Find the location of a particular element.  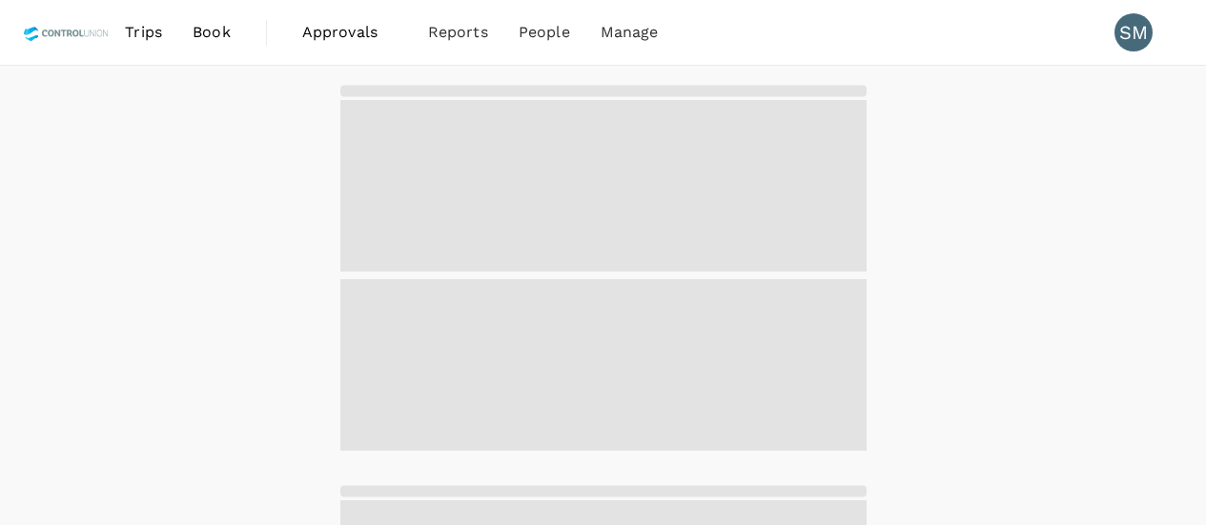

span: People is located at coordinates (544, 32).